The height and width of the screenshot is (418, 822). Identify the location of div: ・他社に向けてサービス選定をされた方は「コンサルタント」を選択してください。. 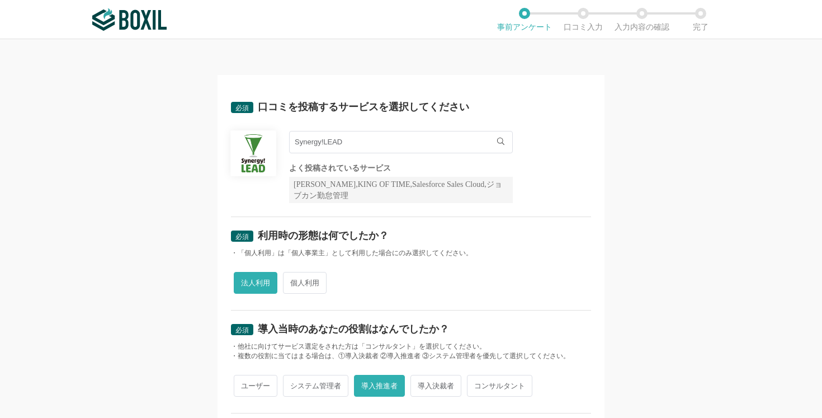
(411, 346).